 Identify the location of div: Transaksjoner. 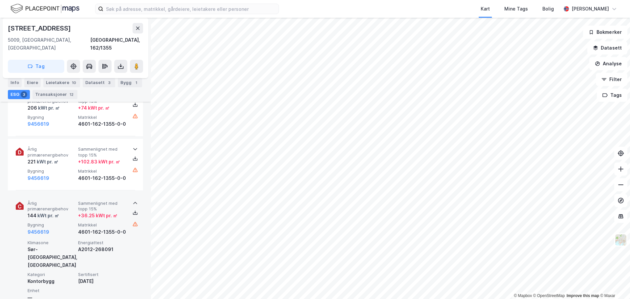
(55, 95).